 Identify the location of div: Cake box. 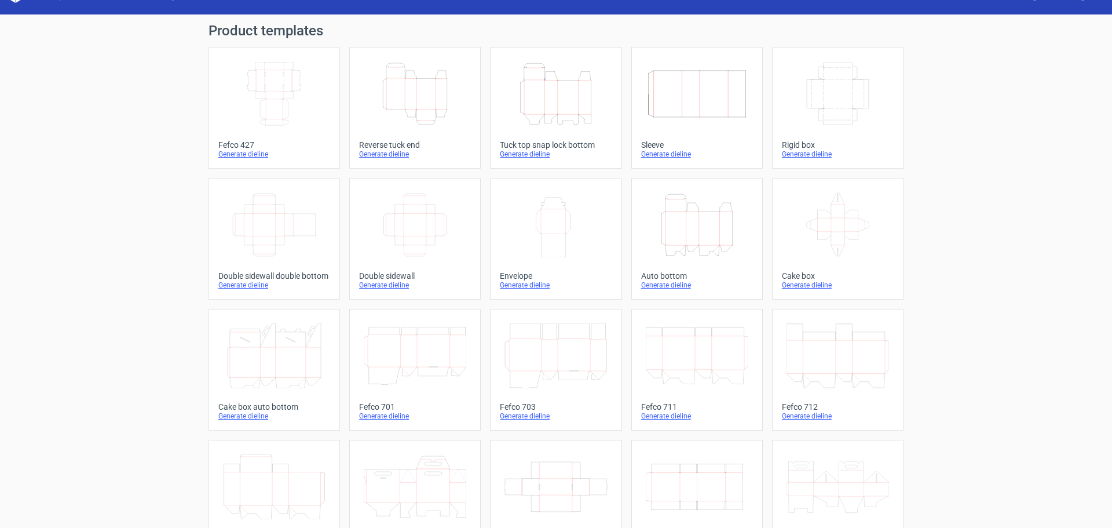
(838, 276).